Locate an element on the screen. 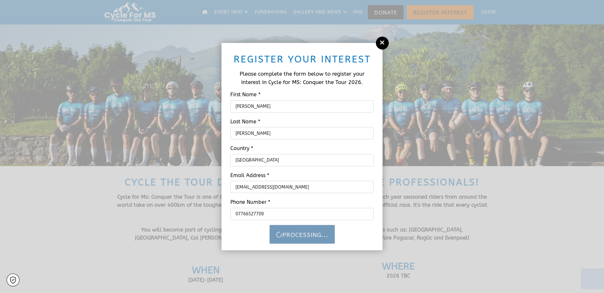 This screenshot has width=604, height=293. label: Last Name * is located at coordinates (302, 121).